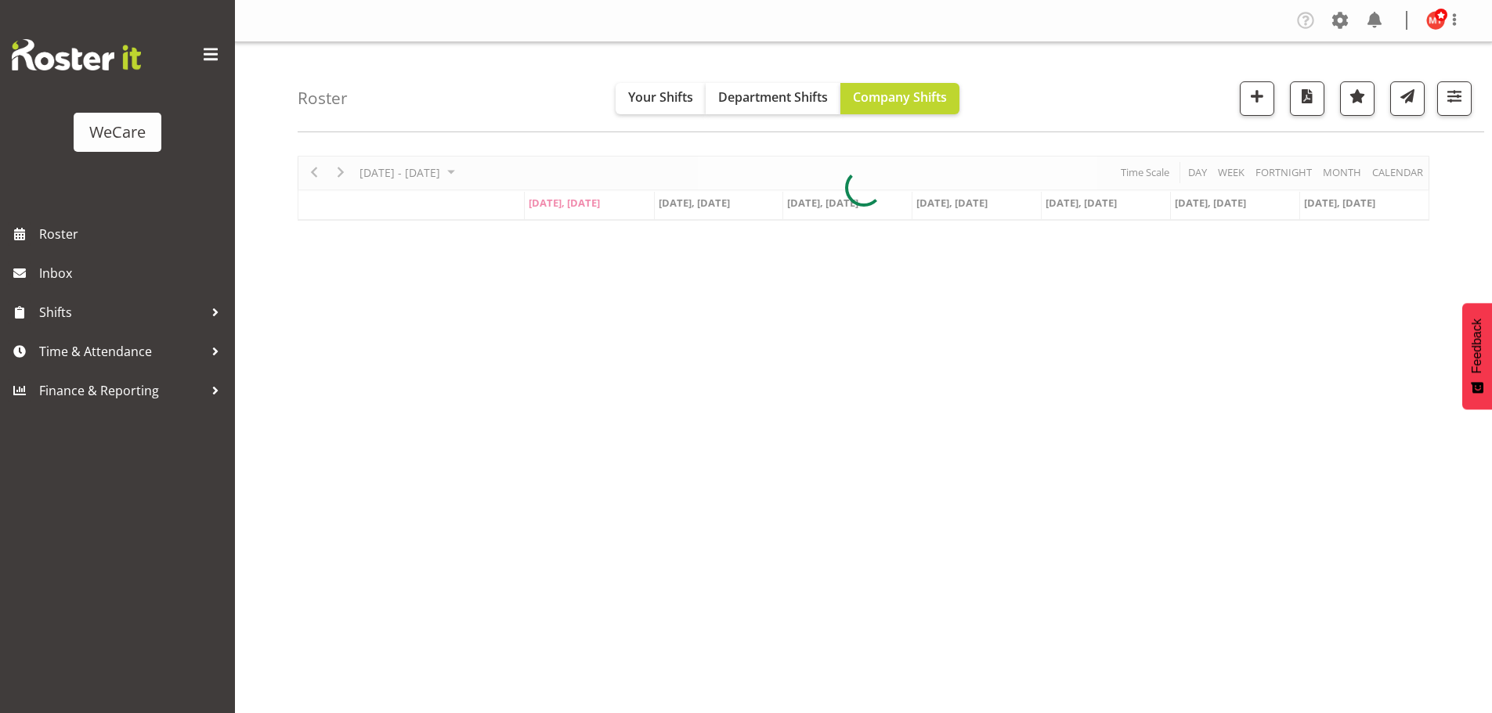 Image resolution: width=1492 pixels, height=713 pixels. Describe the element at coordinates (121, 391) in the screenshot. I see `span: Finance & Reporting` at that location.